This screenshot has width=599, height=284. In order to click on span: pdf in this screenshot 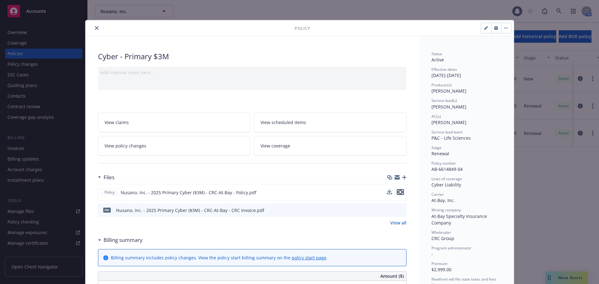, I will do `click(107, 210)`.